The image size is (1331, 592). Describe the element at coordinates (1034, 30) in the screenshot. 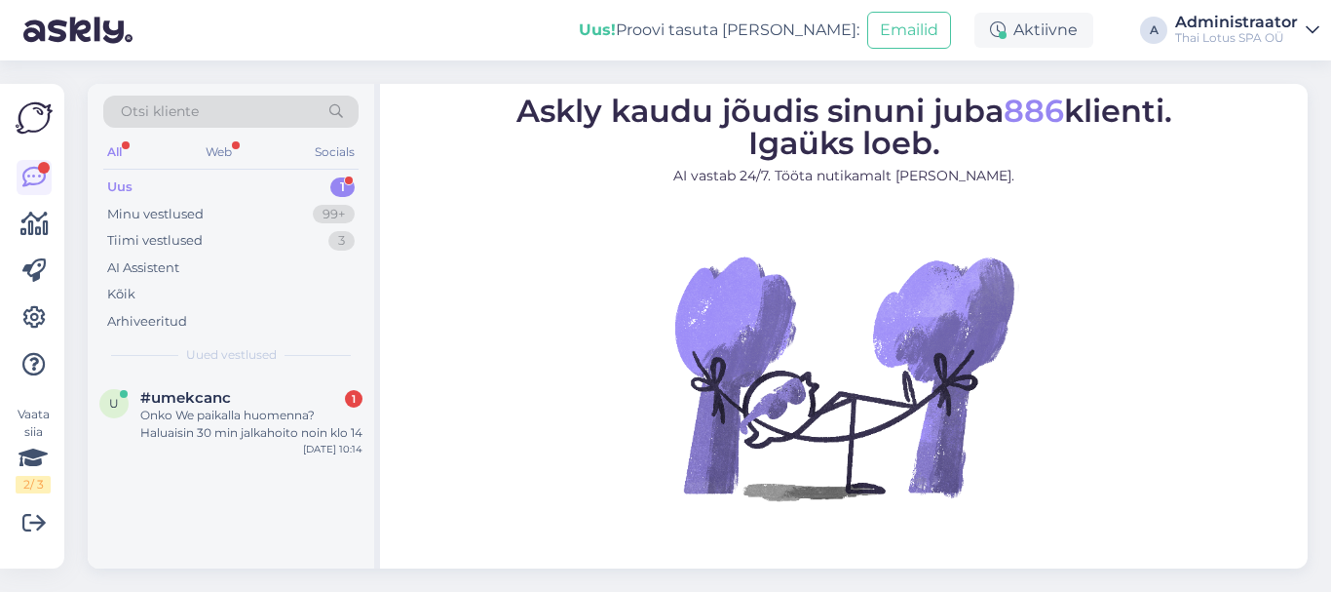

I see `div: Aktiivne` at that location.